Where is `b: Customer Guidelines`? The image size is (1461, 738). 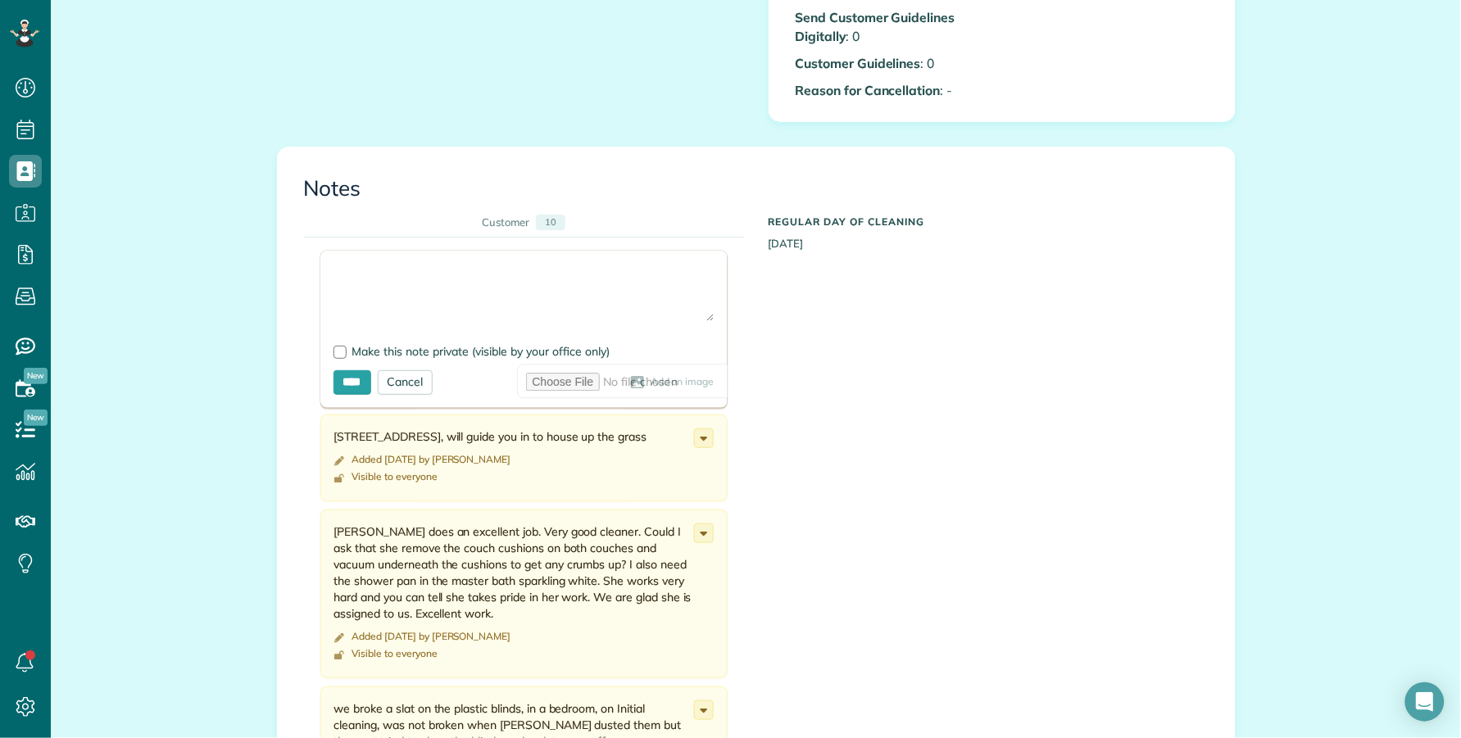
b: Customer Guidelines is located at coordinates (858, 63).